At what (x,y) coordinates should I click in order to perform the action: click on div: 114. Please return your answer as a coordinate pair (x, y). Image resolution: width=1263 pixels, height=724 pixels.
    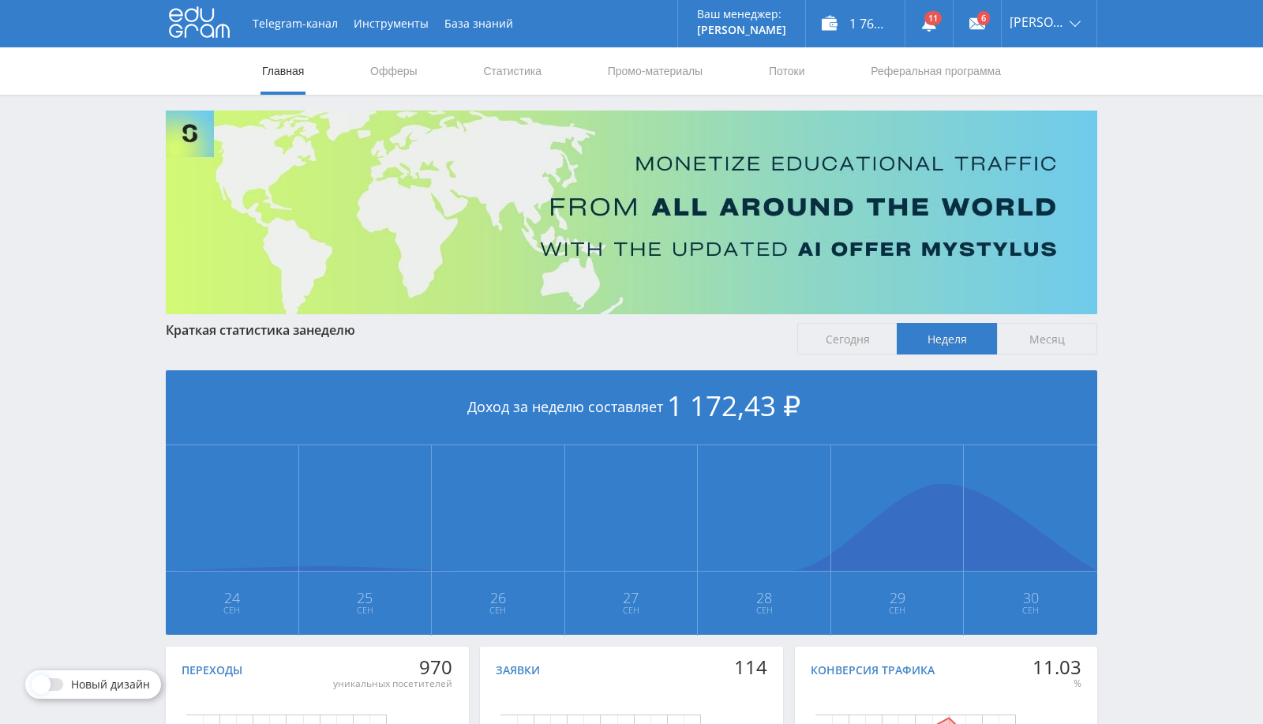
    Looking at the image, I should click on (751, 667).